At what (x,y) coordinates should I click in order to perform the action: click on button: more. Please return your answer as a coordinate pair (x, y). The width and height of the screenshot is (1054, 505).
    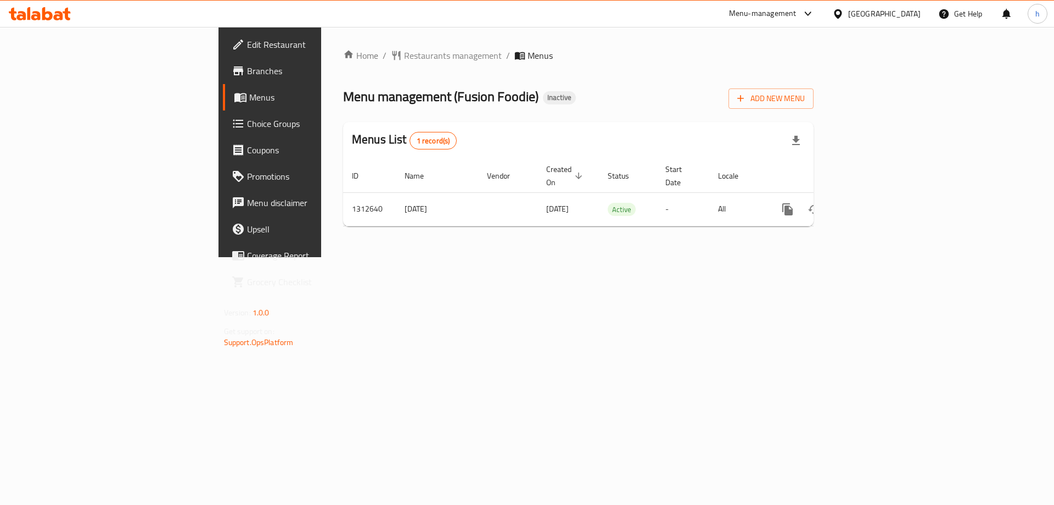
    Looking at the image, I should click on (788, 209).